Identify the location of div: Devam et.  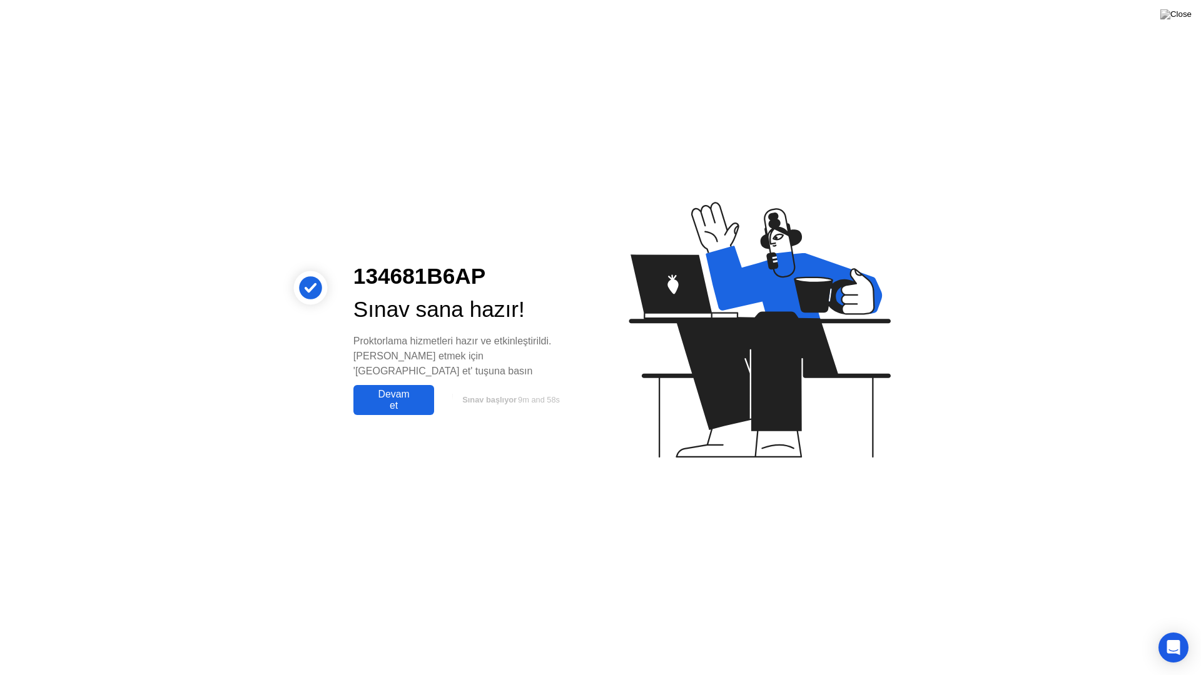
(393, 400).